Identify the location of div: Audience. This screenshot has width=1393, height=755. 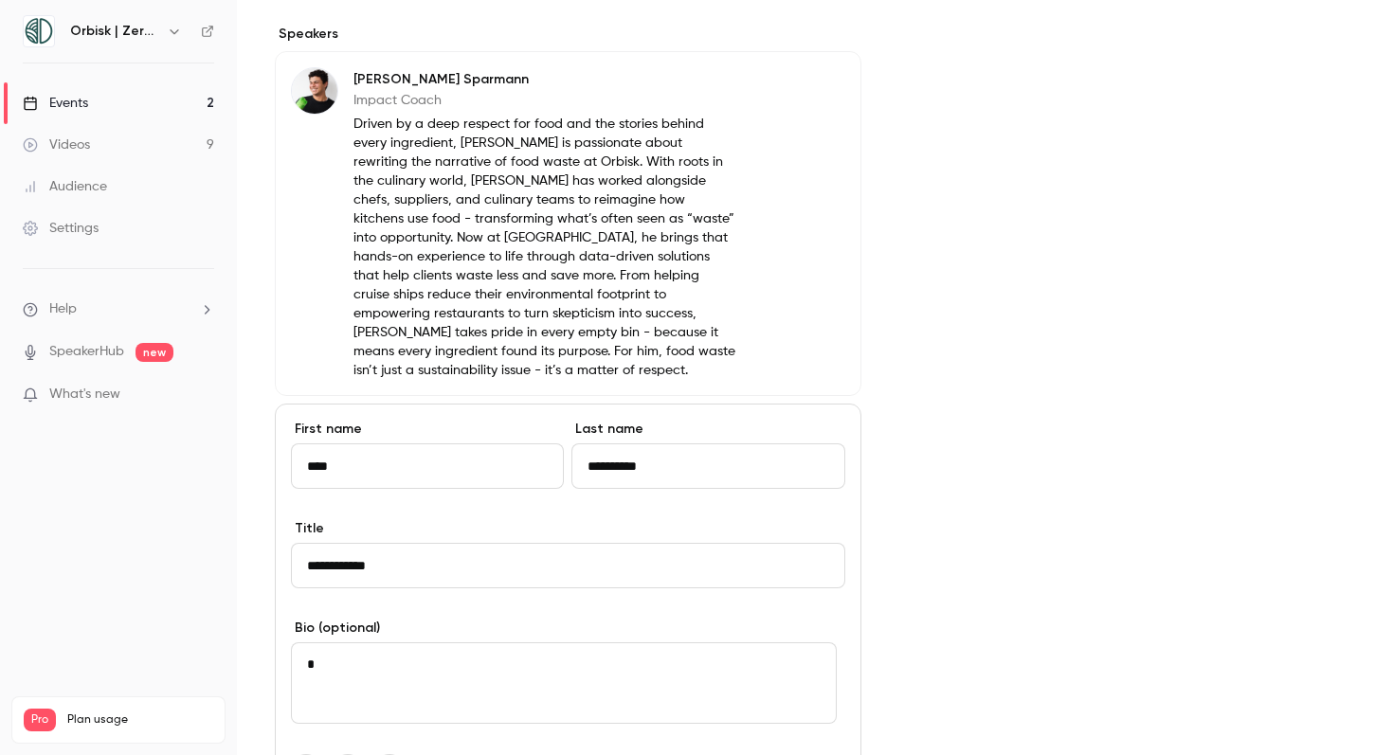
(64, 187).